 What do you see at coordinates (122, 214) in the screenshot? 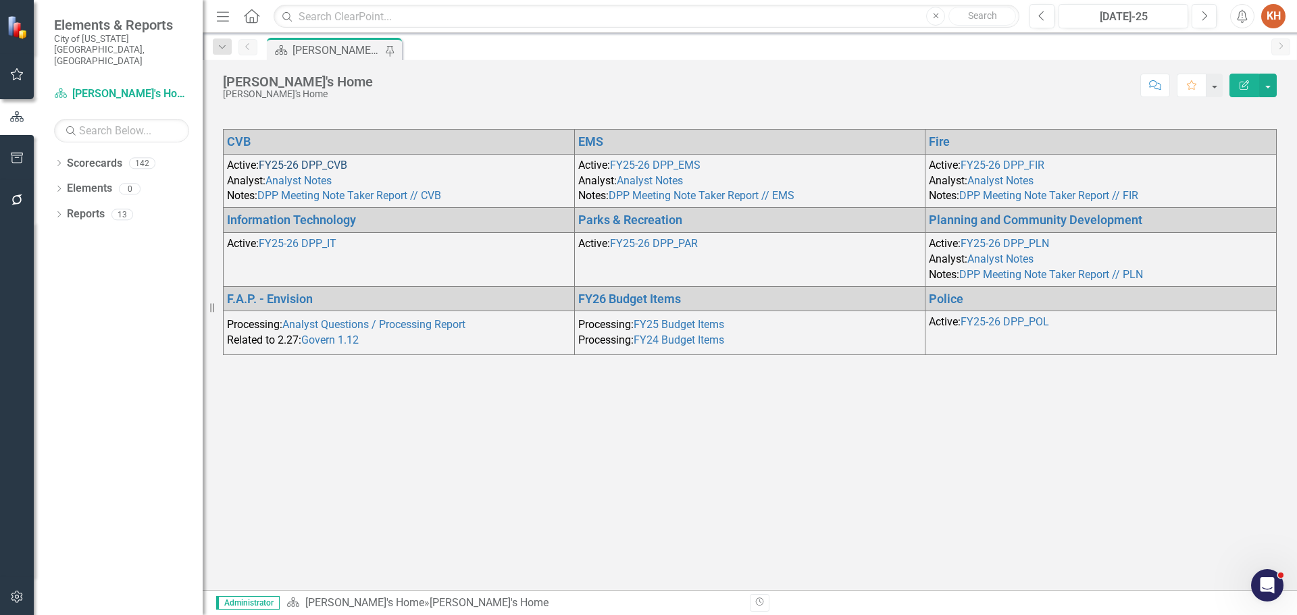
I see `div: 13` at bounding box center [122, 214].